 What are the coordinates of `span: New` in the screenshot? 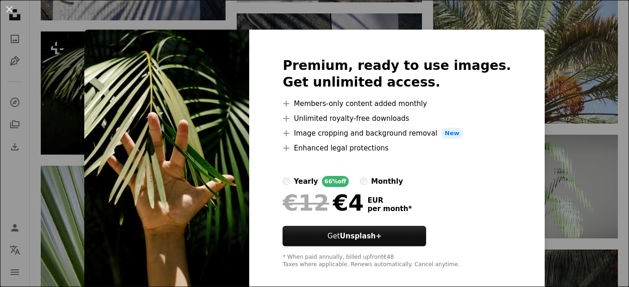 It's located at (452, 133).